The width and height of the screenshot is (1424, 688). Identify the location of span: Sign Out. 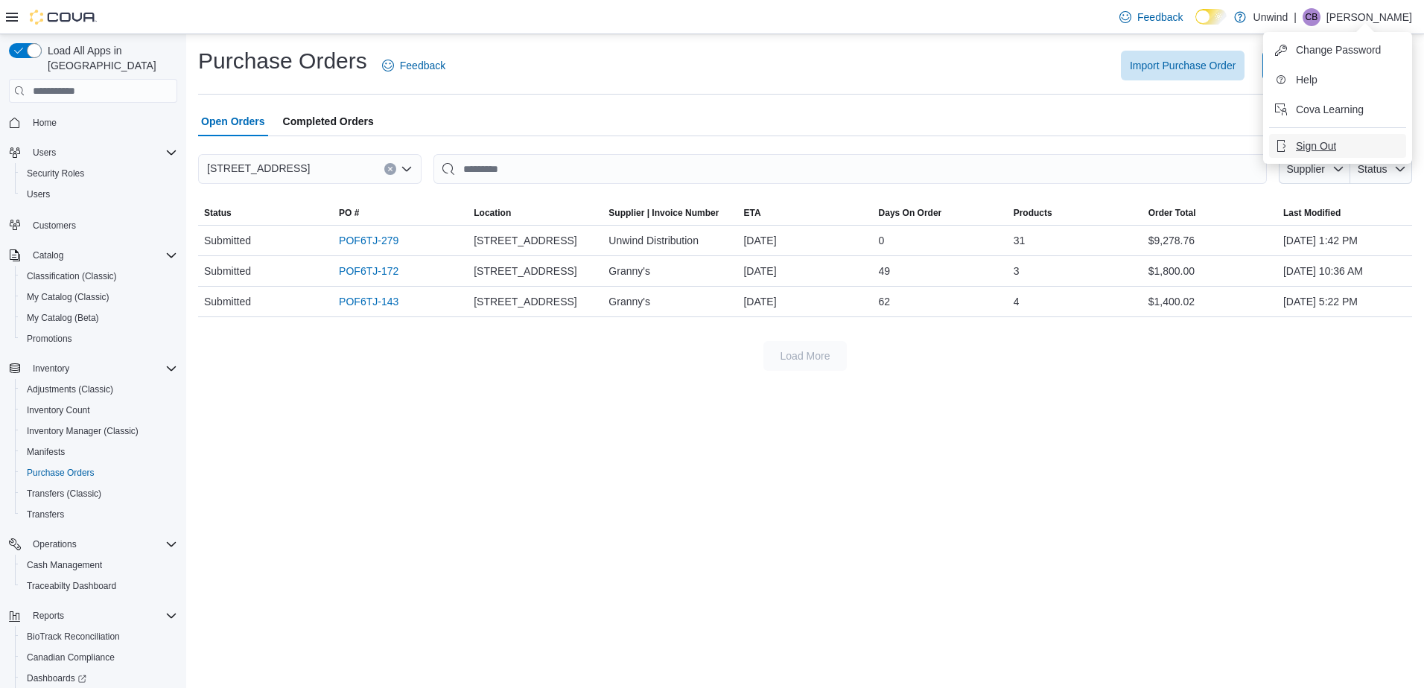
(1316, 146).